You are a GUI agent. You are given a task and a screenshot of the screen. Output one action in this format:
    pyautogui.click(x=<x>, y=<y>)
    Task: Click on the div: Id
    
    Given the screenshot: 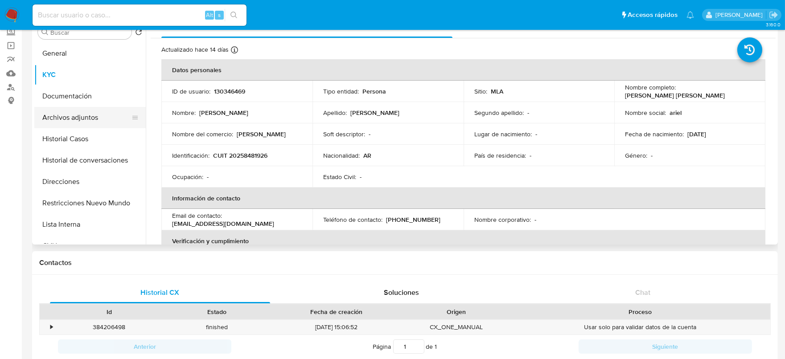 What is the action you would take?
    pyautogui.click(x=109, y=312)
    